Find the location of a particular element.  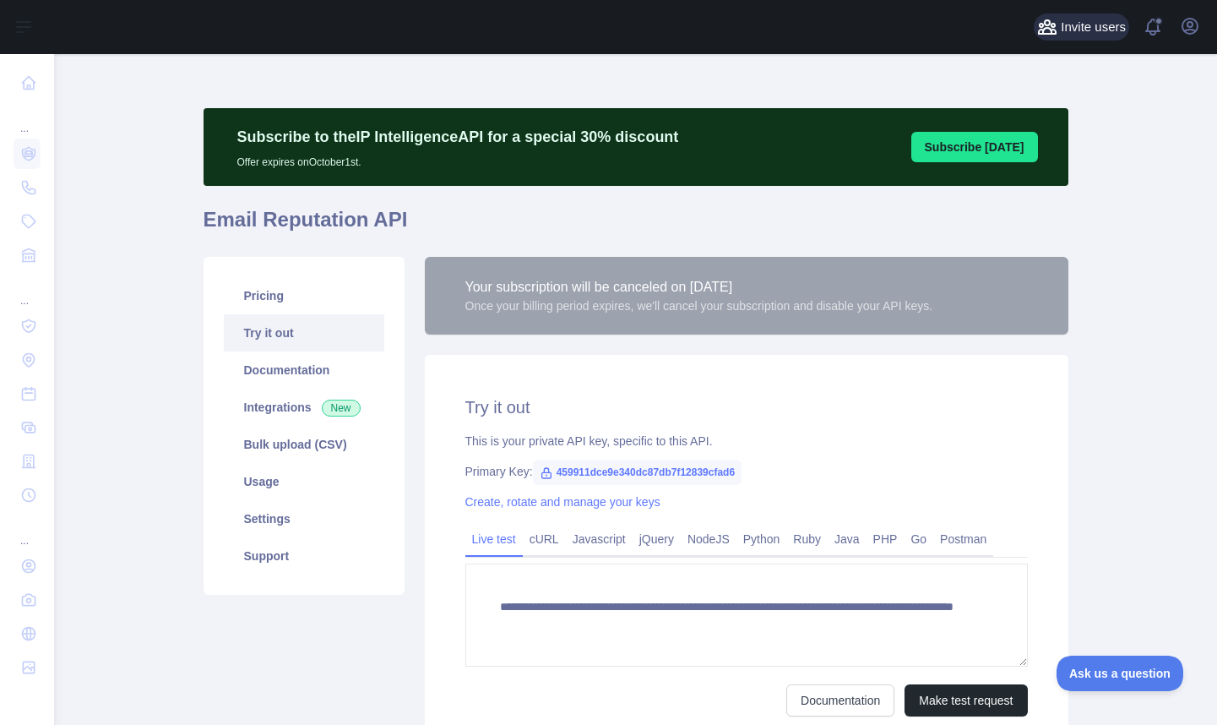

a: Create, rotate and manage your keys is located at coordinates (563, 502).